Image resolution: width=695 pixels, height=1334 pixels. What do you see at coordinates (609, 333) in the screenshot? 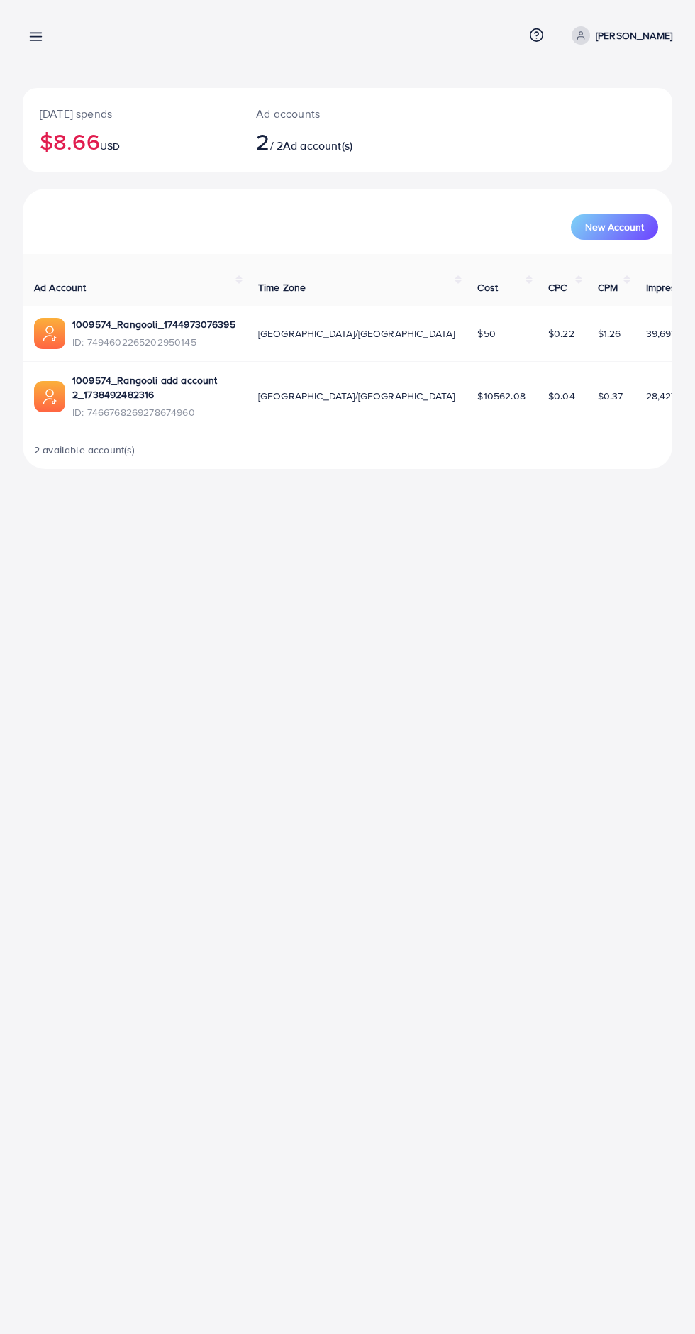
I see `span: $1.26` at bounding box center [609, 333].